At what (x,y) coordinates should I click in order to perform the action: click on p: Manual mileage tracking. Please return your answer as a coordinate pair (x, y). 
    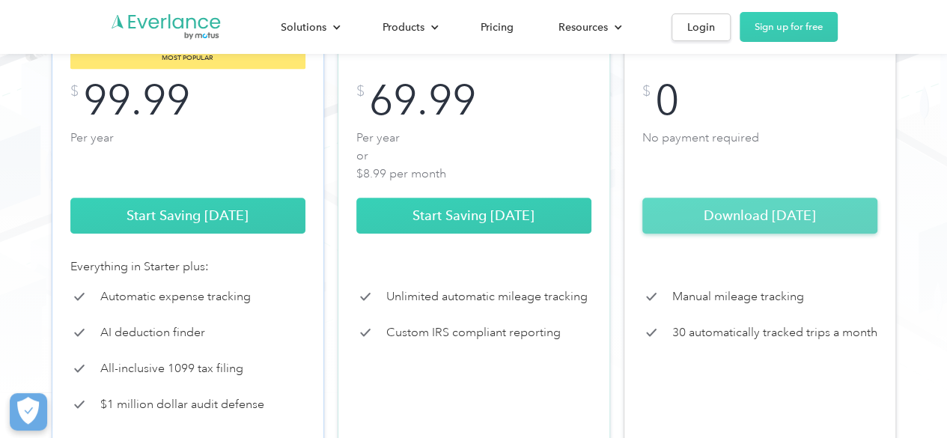
    Looking at the image, I should click on (738, 296).